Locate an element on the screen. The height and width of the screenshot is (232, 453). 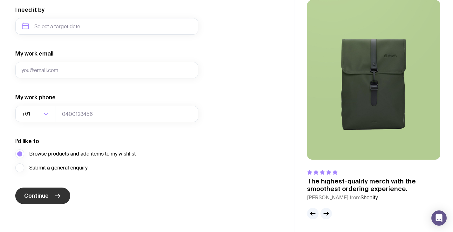
input: 0400123456 is located at coordinates (127, 114).